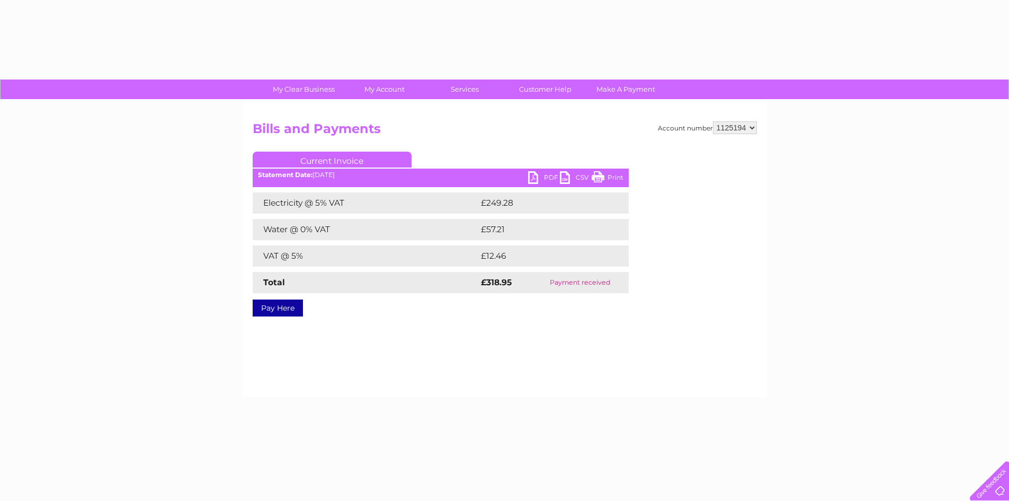  Describe the element at coordinates (366, 229) in the screenshot. I see `td: Water @ 0% VAT` at that location.